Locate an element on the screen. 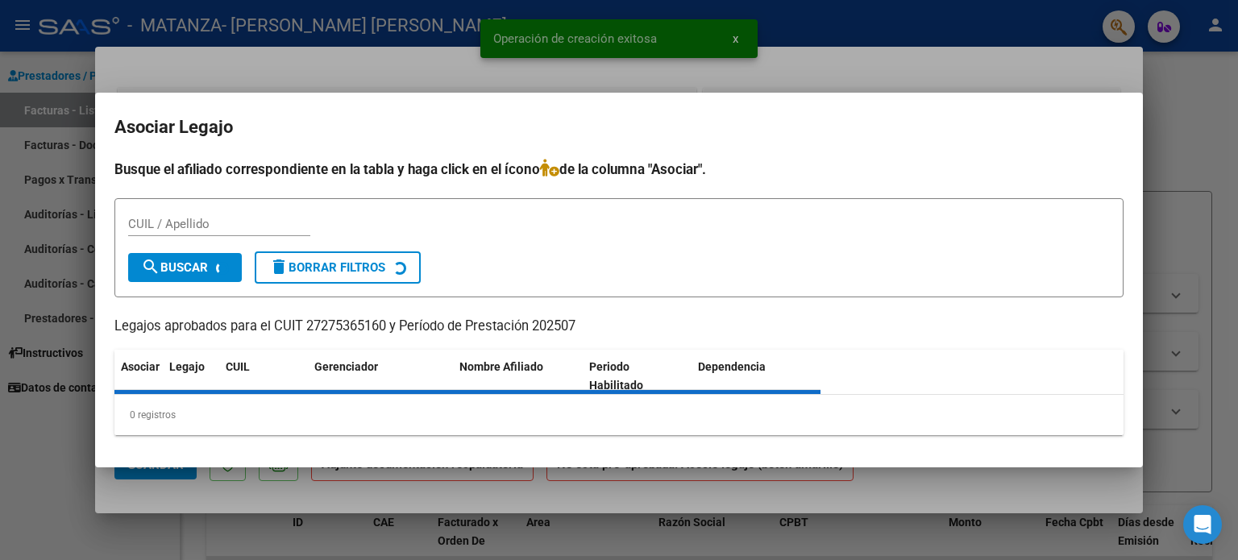  span: Legajo is located at coordinates (187, 367).